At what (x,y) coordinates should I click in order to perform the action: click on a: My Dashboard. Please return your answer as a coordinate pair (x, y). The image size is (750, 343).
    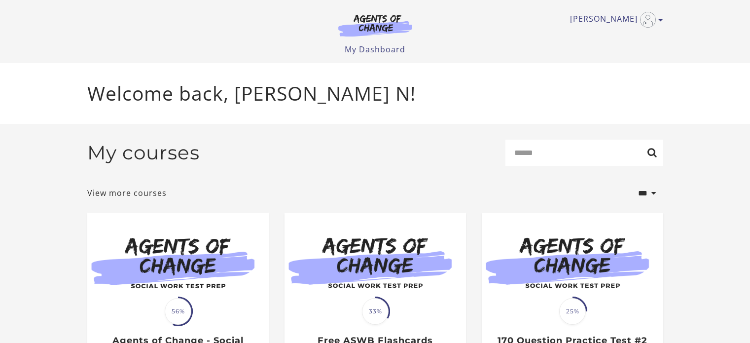
    Looking at the image, I should click on (375, 49).